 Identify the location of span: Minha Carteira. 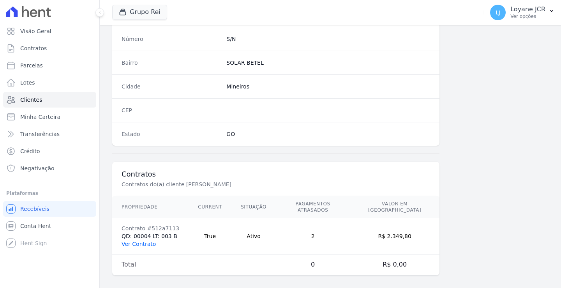
(40, 117).